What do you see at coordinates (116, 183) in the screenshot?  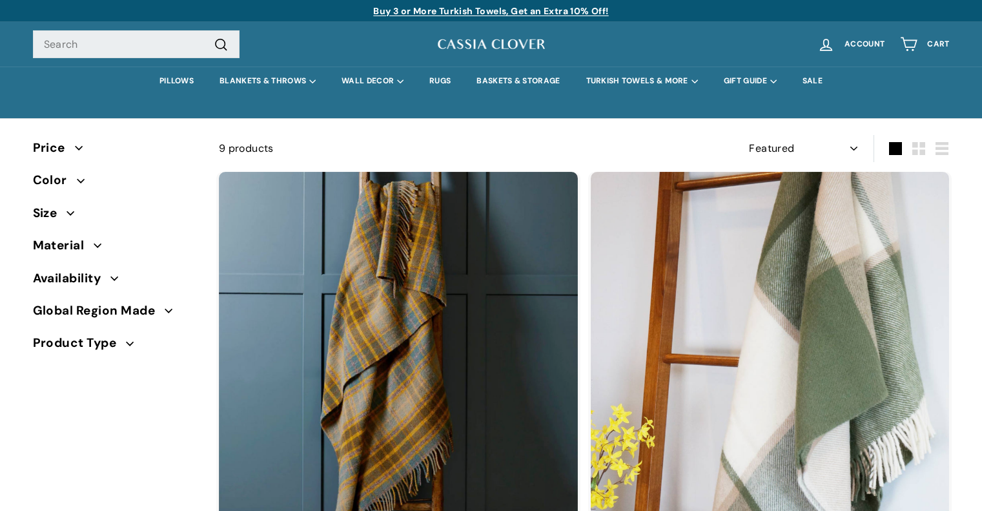 I see `button: Color` at bounding box center [116, 183].